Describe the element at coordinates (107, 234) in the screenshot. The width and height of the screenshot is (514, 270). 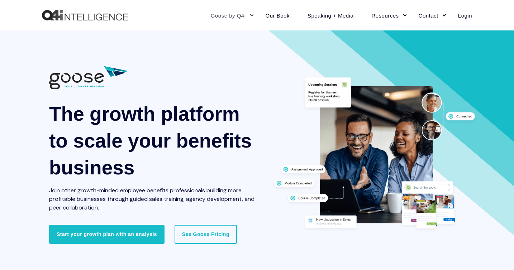
I see `a: Start your growth plan with an analysis` at that location.